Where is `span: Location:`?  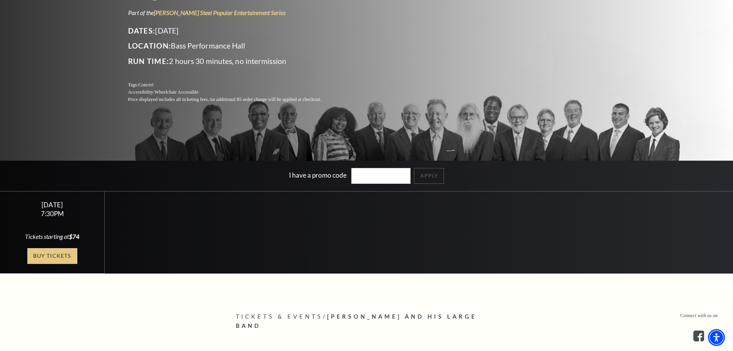 span: Location: is located at coordinates (150, 45).